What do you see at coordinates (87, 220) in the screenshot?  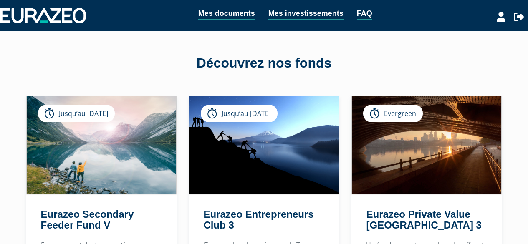 I see `a: Eurazeo Secondary Feeder Fund V` at bounding box center [87, 220].